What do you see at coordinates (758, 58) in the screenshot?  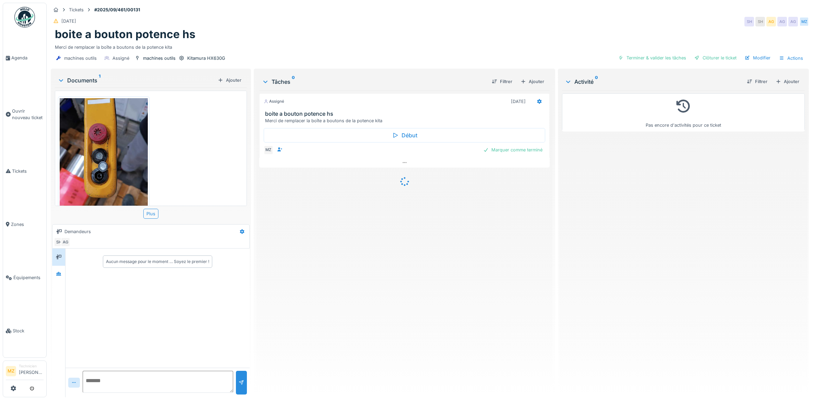 I see `div: Modifier` at bounding box center [758, 58].